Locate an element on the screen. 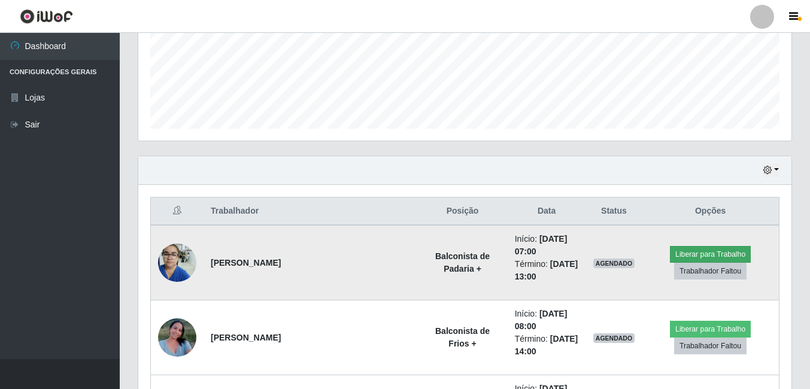 The width and height of the screenshot is (810, 389). img: 1747872816580.jpeg is located at coordinates (177, 262).